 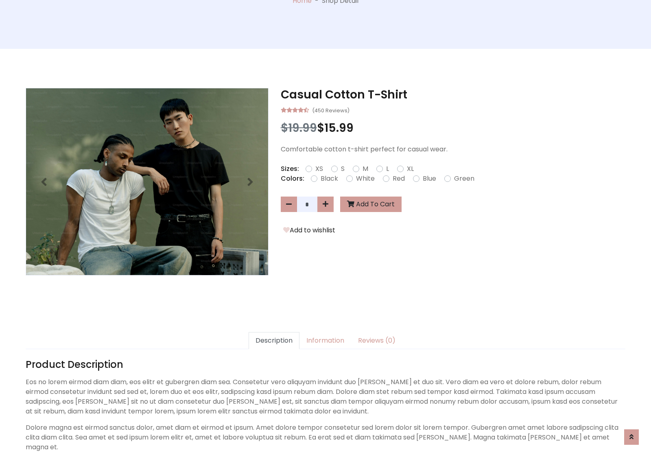 What do you see at coordinates (343, 169) in the screenshot?
I see `label: S` at bounding box center [343, 169].